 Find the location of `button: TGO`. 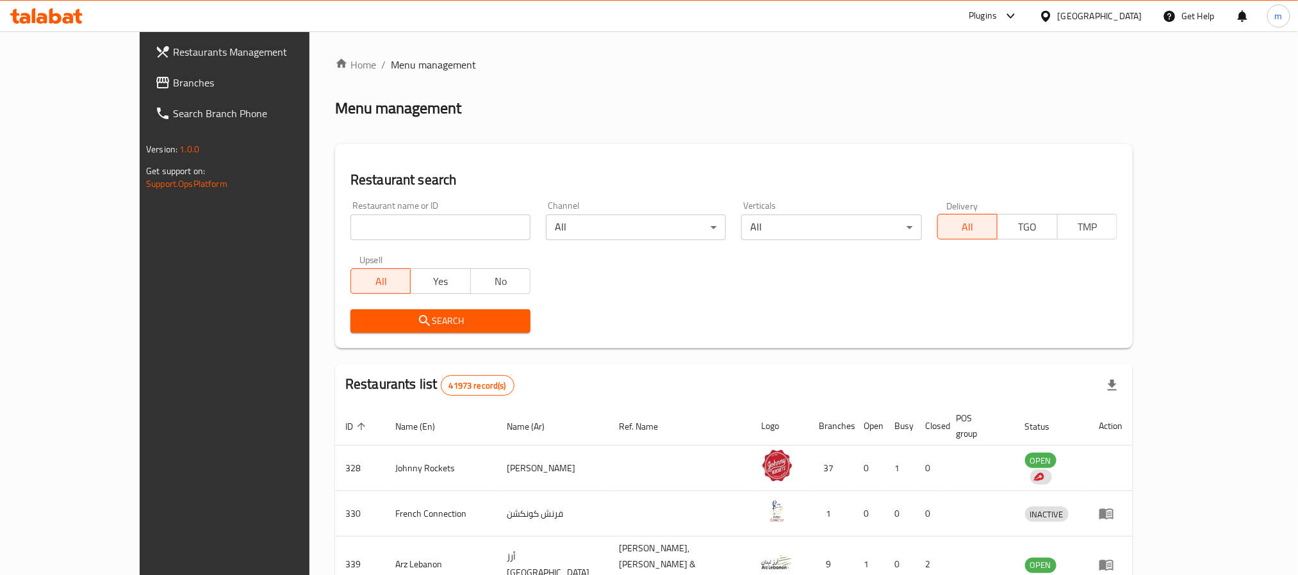

button: TGO is located at coordinates (1027, 227).